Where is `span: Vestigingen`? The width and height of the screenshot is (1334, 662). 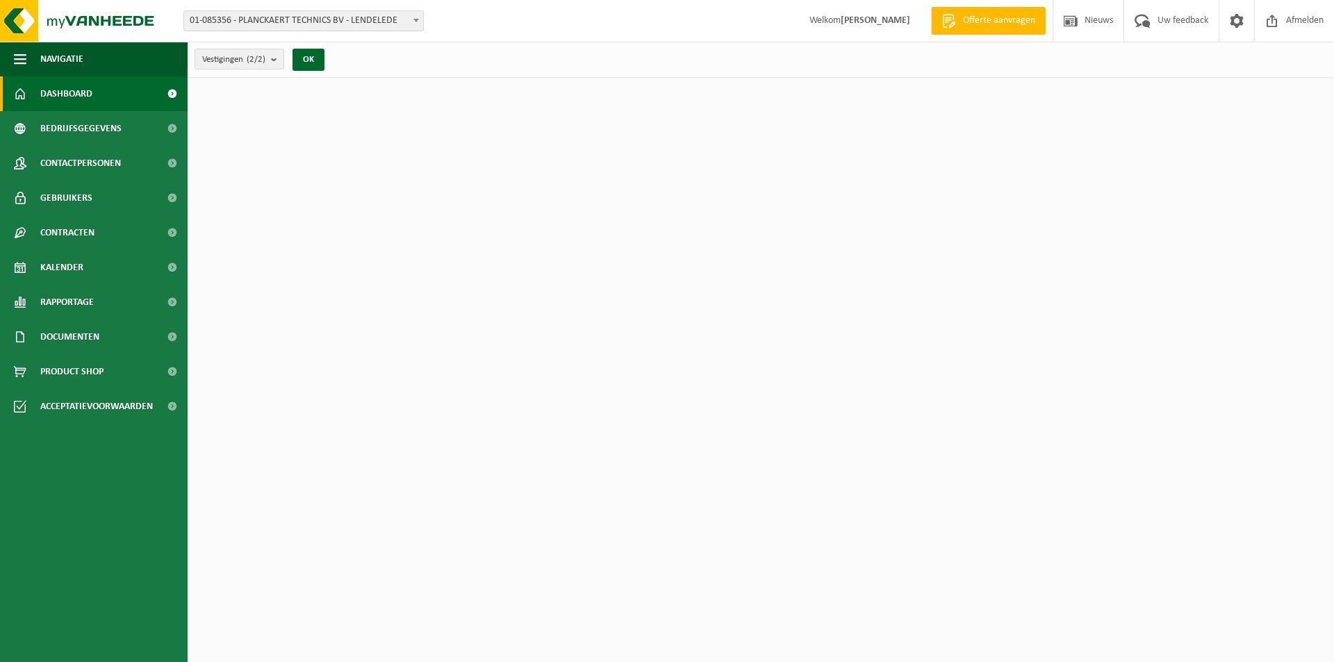
span: Vestigingen is located at coordinates (233, 60).